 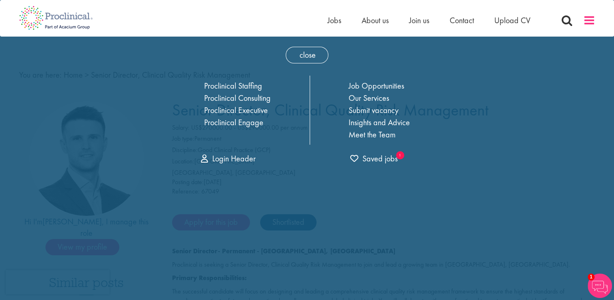 I want to click on span: Saved jobs, so click(x=374, y=158).